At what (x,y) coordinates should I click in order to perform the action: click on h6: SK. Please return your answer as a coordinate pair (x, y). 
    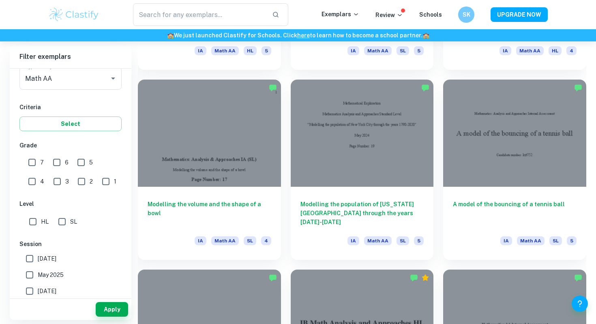
    Looking at the image, I should click on (466, 15).